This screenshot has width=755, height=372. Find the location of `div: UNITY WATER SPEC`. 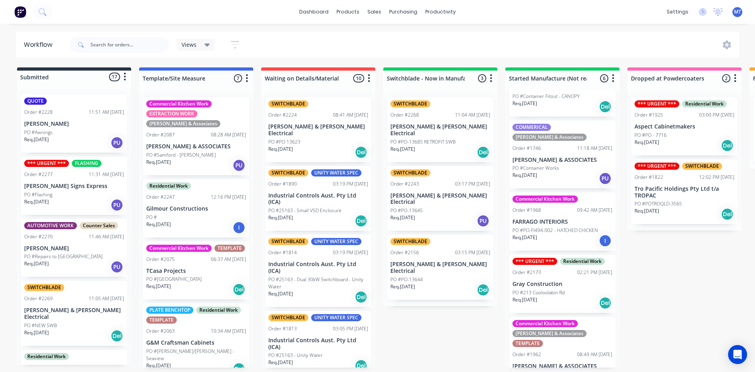

div: UNITY WATER SPEC is located at coordinates (336, 241).